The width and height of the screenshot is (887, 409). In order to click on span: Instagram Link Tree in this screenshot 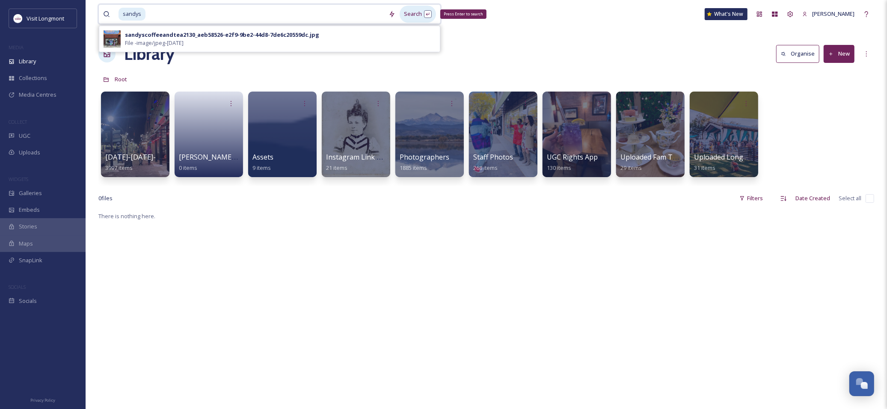, I will do `click(359, 157)`.